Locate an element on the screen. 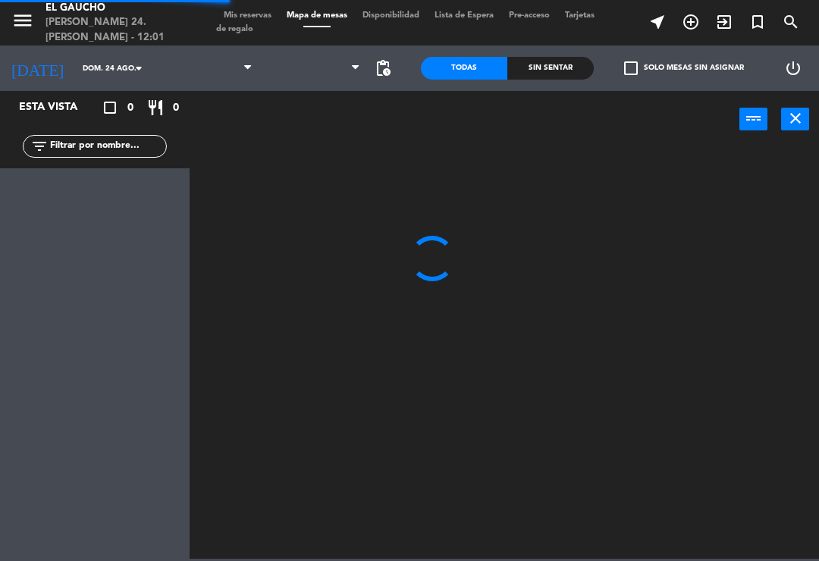 This screenshot has width=819, height=561. i: restaurant is located at coordinates (156, 108).